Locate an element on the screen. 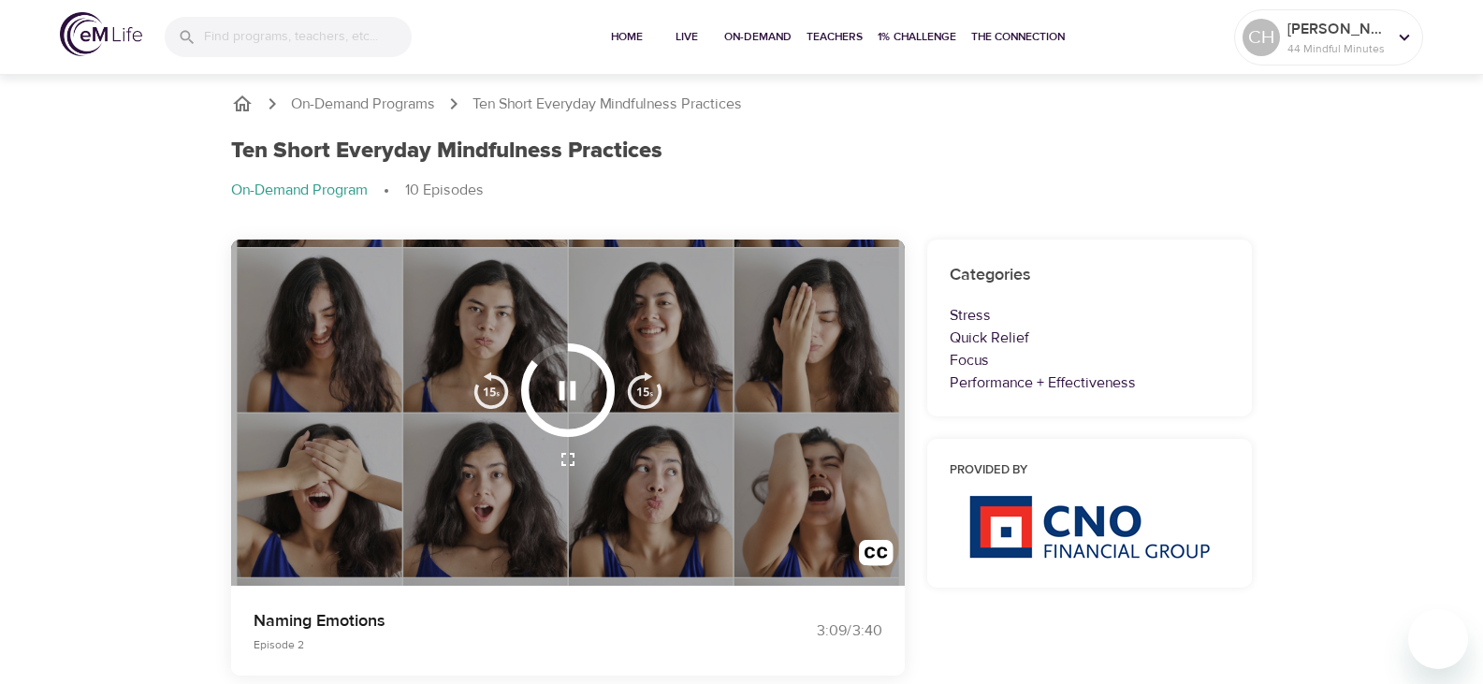  p: 44 Mindful Minutes is located at coordinates (1337, 49).